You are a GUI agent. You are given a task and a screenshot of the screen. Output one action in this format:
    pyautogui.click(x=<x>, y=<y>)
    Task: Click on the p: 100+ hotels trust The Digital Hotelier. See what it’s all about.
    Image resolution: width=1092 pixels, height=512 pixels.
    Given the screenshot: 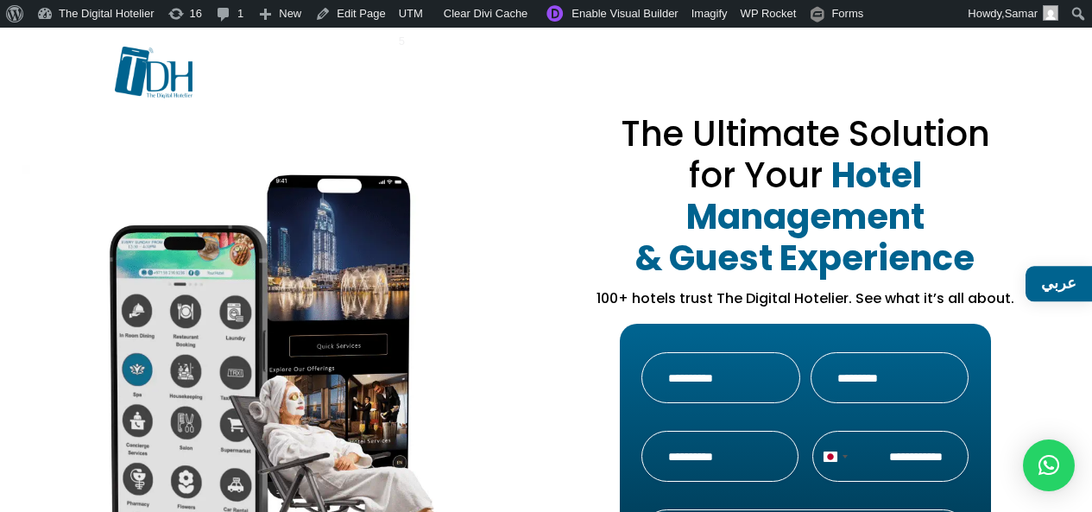 What is the action you would take?
    pyautogui.click(x=805, y=299)
    